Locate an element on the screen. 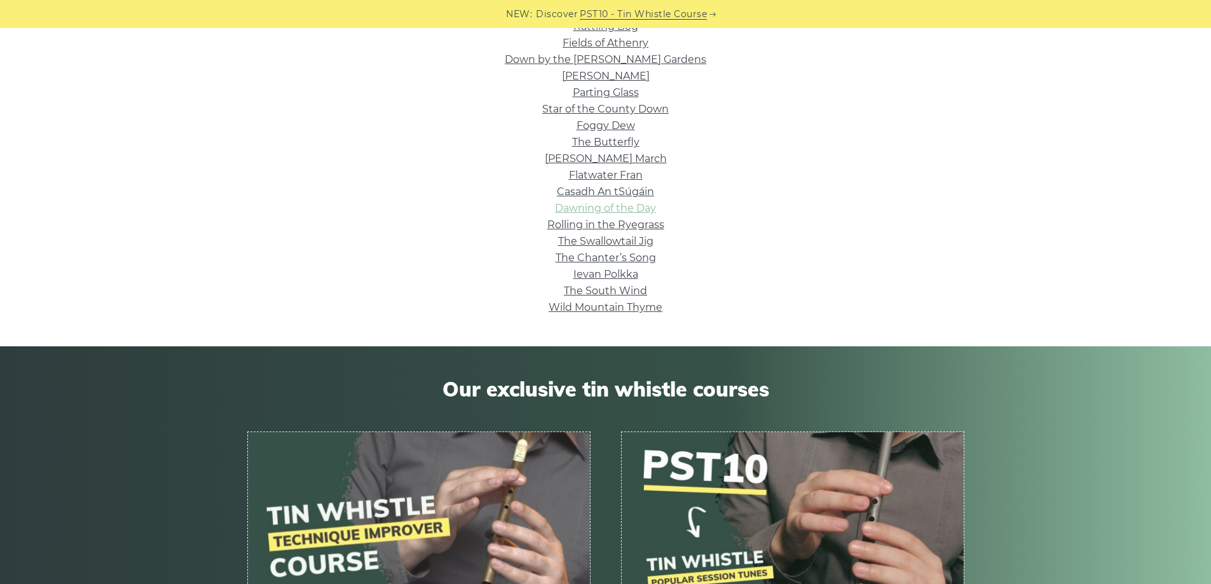 This screenshot has width=1211, height=584. a: Ievan Polkka is located at coordinates (606, 274).